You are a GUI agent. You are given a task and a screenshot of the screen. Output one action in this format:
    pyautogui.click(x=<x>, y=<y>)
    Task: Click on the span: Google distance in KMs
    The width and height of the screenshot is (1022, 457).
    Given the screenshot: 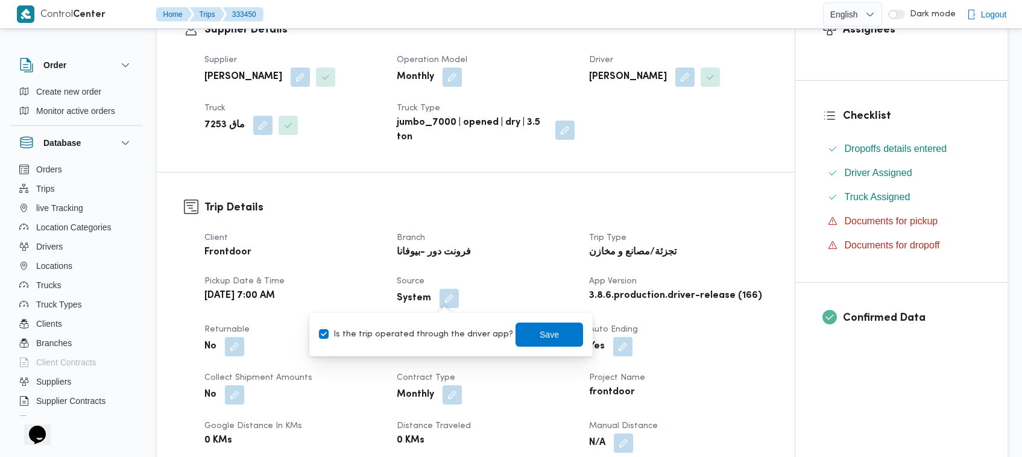 What is the action you would take?
    pyautogui.click(x=253, y=426)
    